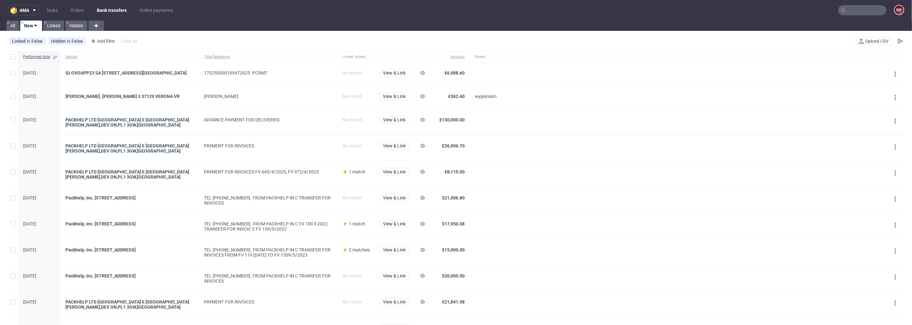 The image size is (912, 325). What do you see at coordinates (129, 41) in the screenshot?
I see `div: Clear all` at bounding box center [129, 41].